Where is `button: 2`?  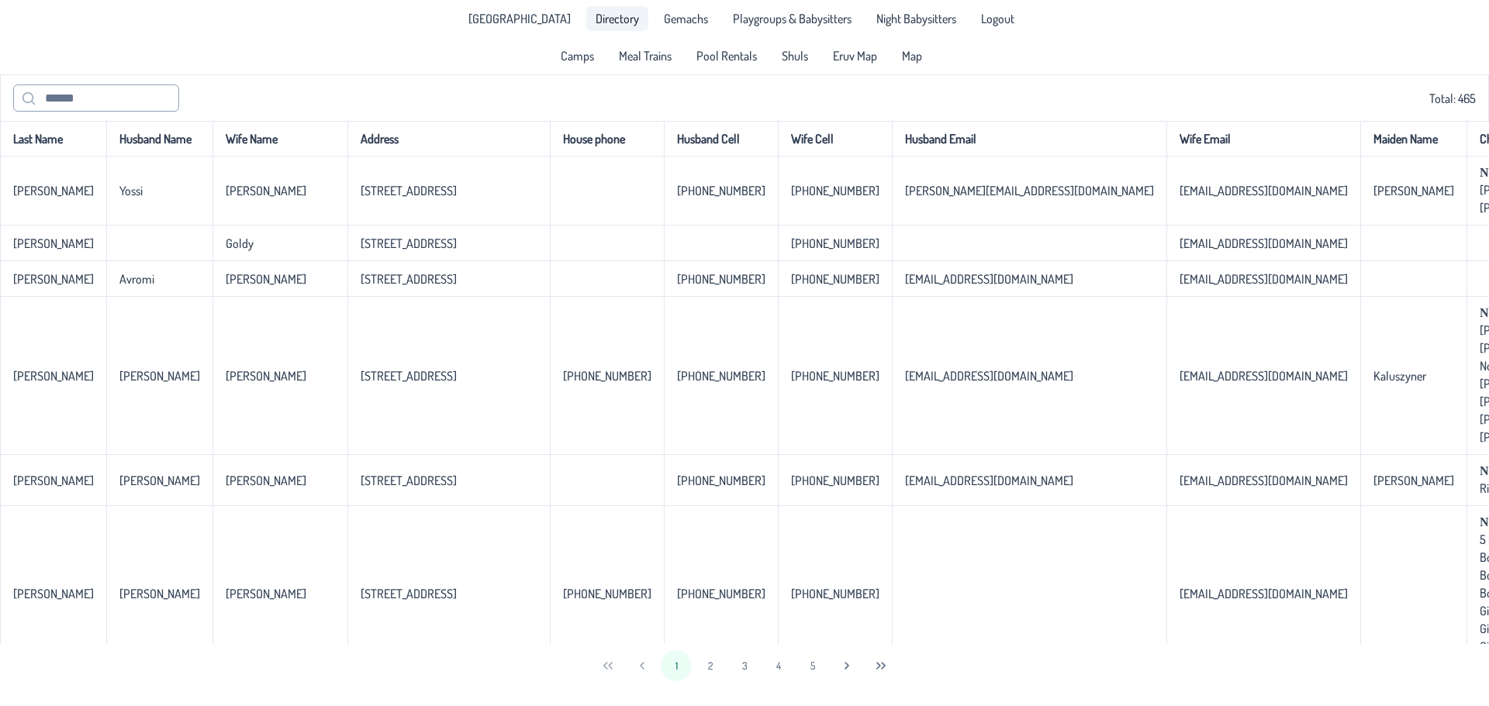 button: 2 is located at coordinates (710, 666).